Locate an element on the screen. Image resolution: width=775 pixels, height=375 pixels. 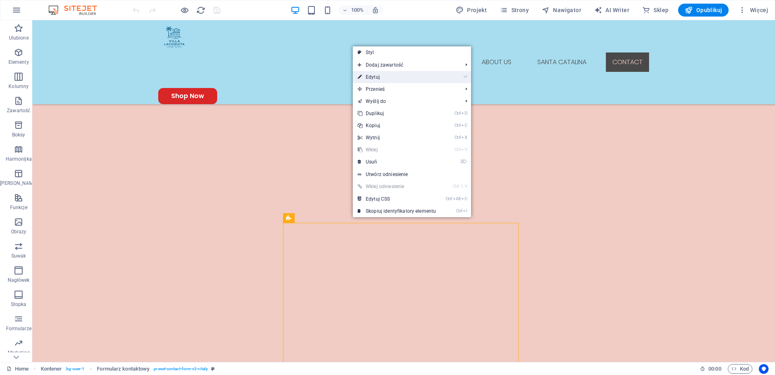
button: Kliknij tutaj, aby wyjść z trybu podglądu i kontynuować edycję is located at coordinates (184, 10).